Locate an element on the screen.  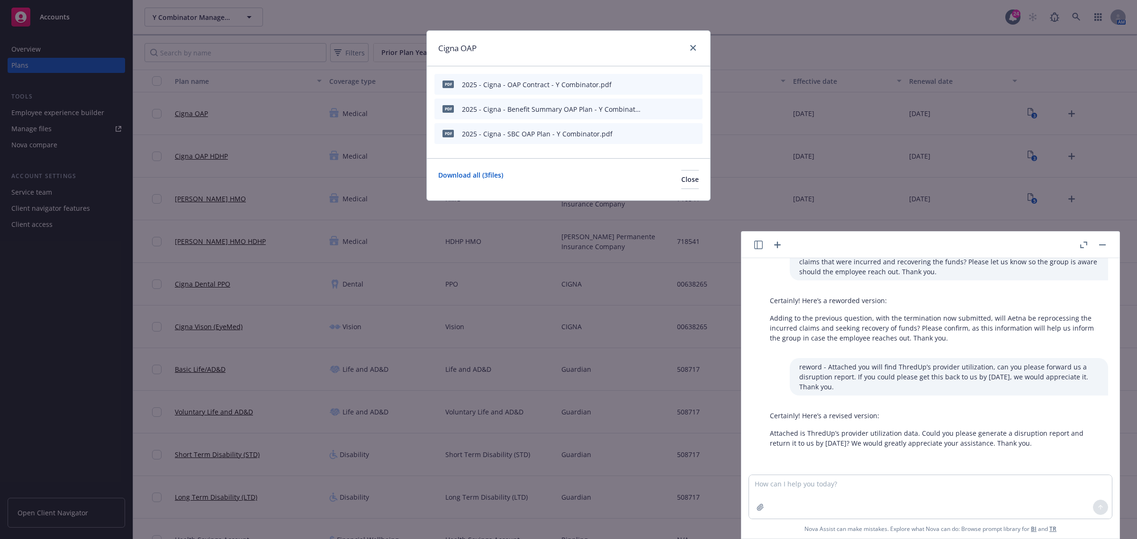
a: Download all ( 3 files) is located at coordinates (470, 179).